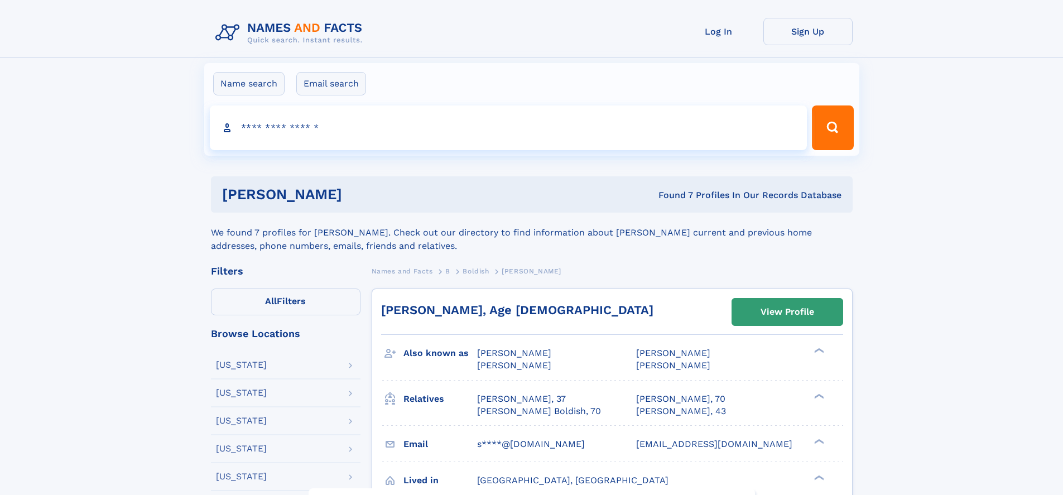 This screenshot has height=495, width=1063. What do you see at coordinates (271, 301) in the screenshot?
I see `span: All` at bounding box center [271, 301].